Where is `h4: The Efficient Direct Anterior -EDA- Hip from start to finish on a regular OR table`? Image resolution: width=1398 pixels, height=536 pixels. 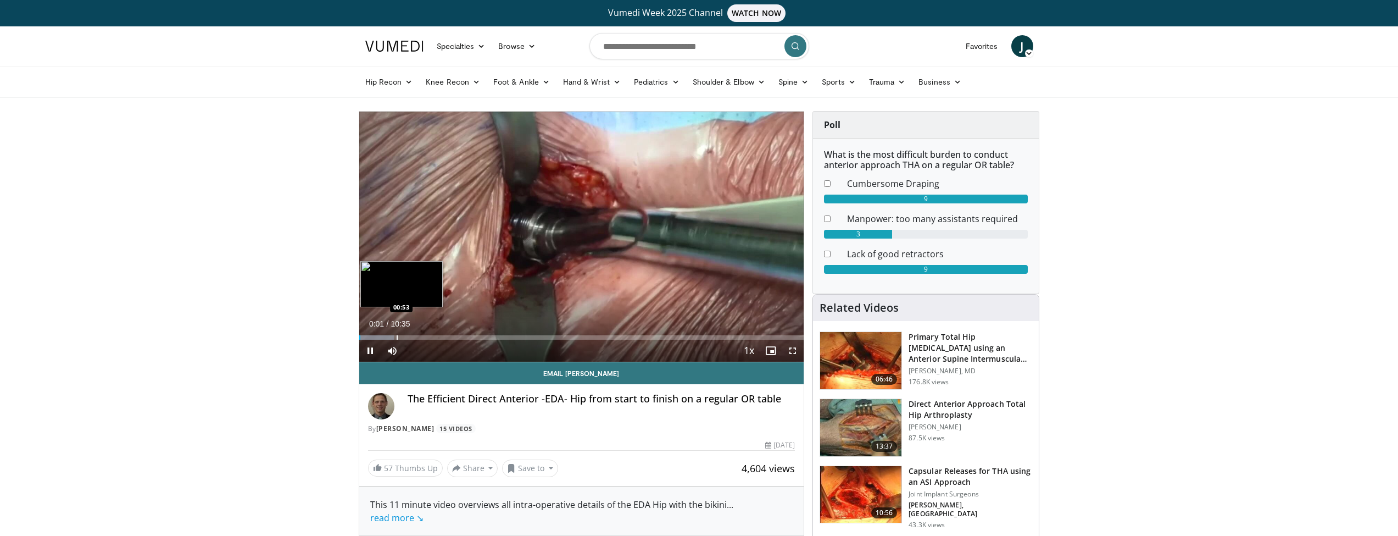 h4: The Efficient Direct Anterior -EDA- Hip from start to finish on a regular OR table is located at coordinates (602, 399).